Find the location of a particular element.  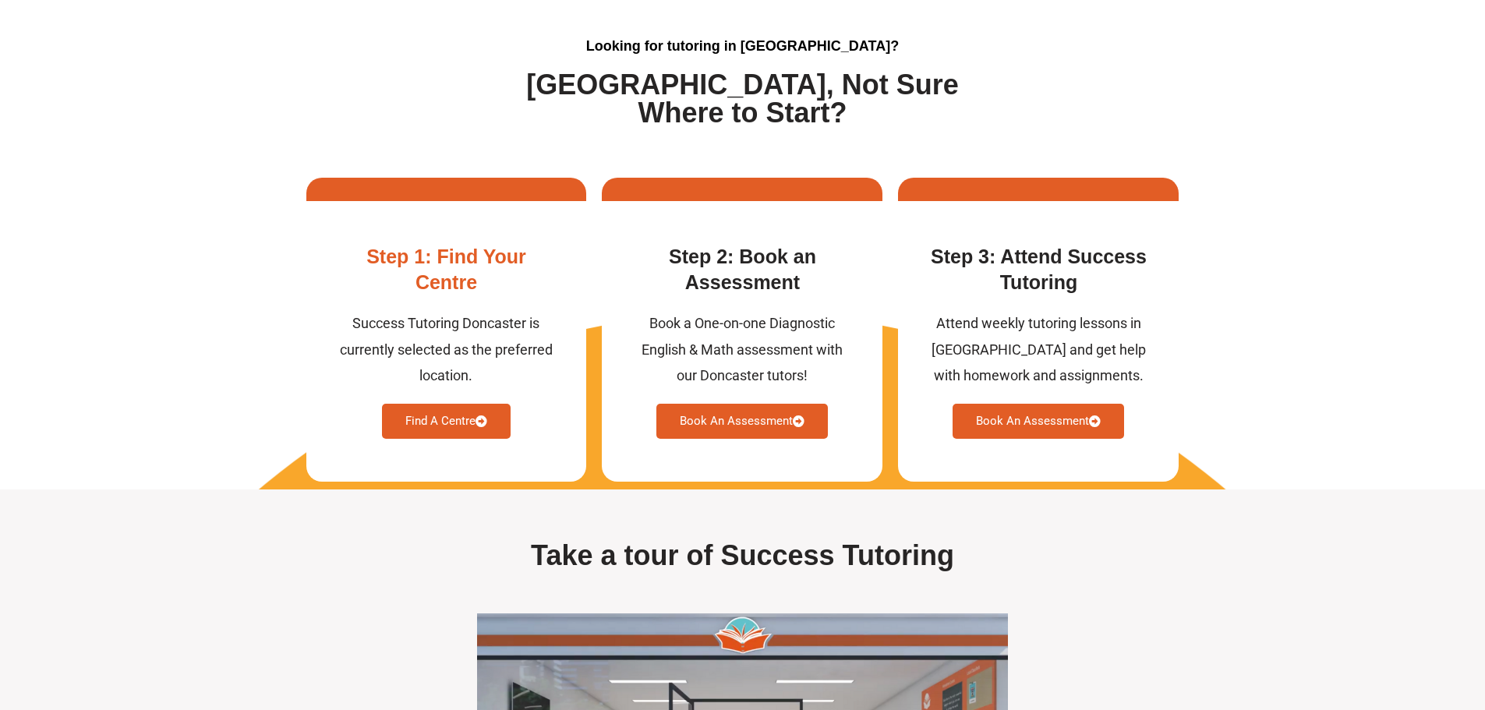

h3: Step 2: Book an Assessment is located at coordinates (742, 269).